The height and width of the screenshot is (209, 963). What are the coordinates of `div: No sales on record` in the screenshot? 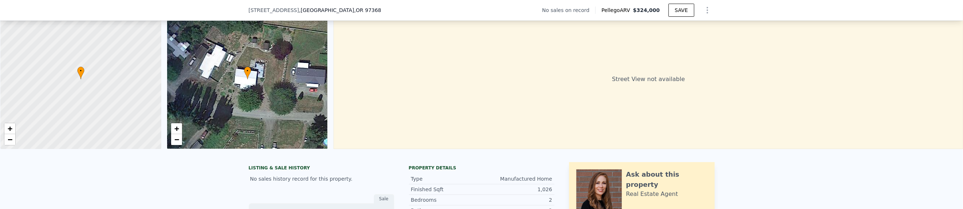 It's located at (569, 10).